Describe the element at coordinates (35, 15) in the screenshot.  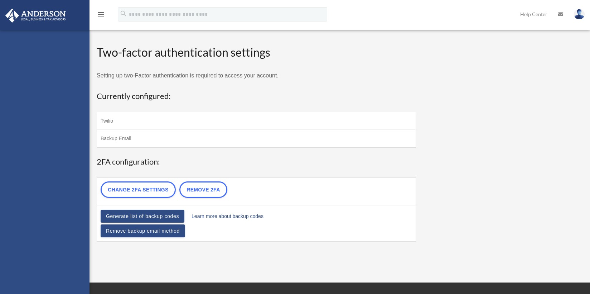
I see `img: Anderson Advisors Platinum Portal` at that location.